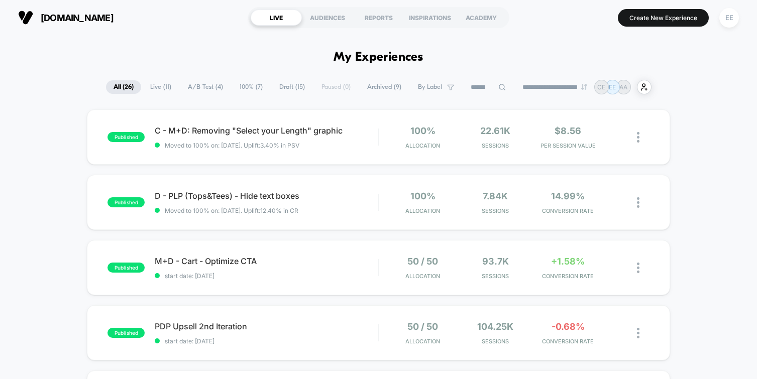 This screenshot has width=757, height=379. What do you see at coordinates (663, 18) in the screenshot?
I see `button: Create New Experience` at bounding box center [663, 18].